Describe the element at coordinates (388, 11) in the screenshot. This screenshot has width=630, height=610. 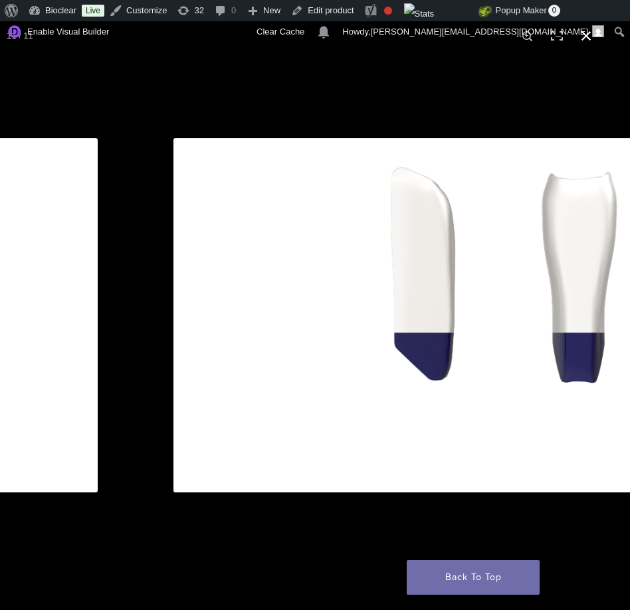
I see `div: Focus keyphrase not set` at that location.